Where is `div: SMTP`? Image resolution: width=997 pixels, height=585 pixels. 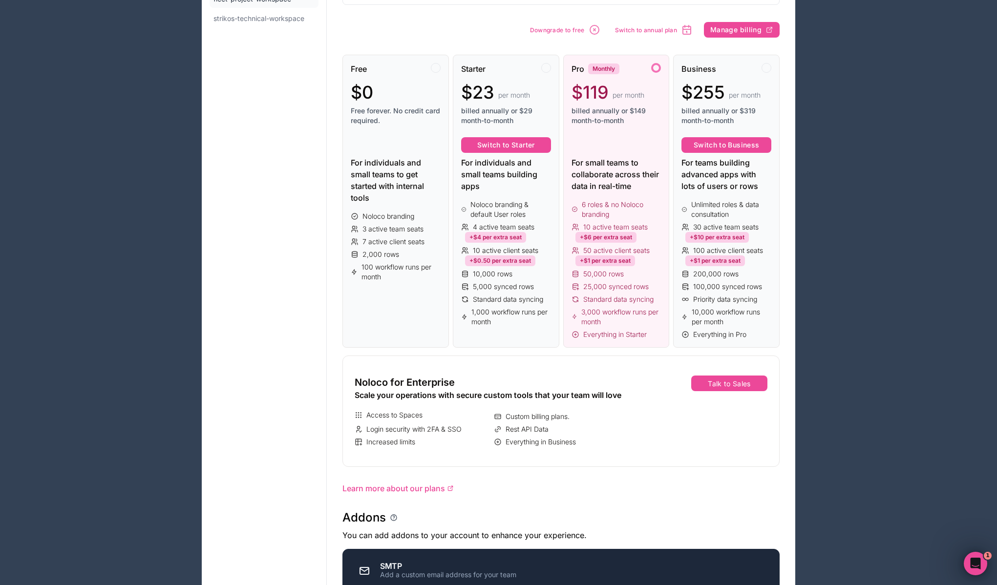 div: SMTP is located at coordinates (448, 566).